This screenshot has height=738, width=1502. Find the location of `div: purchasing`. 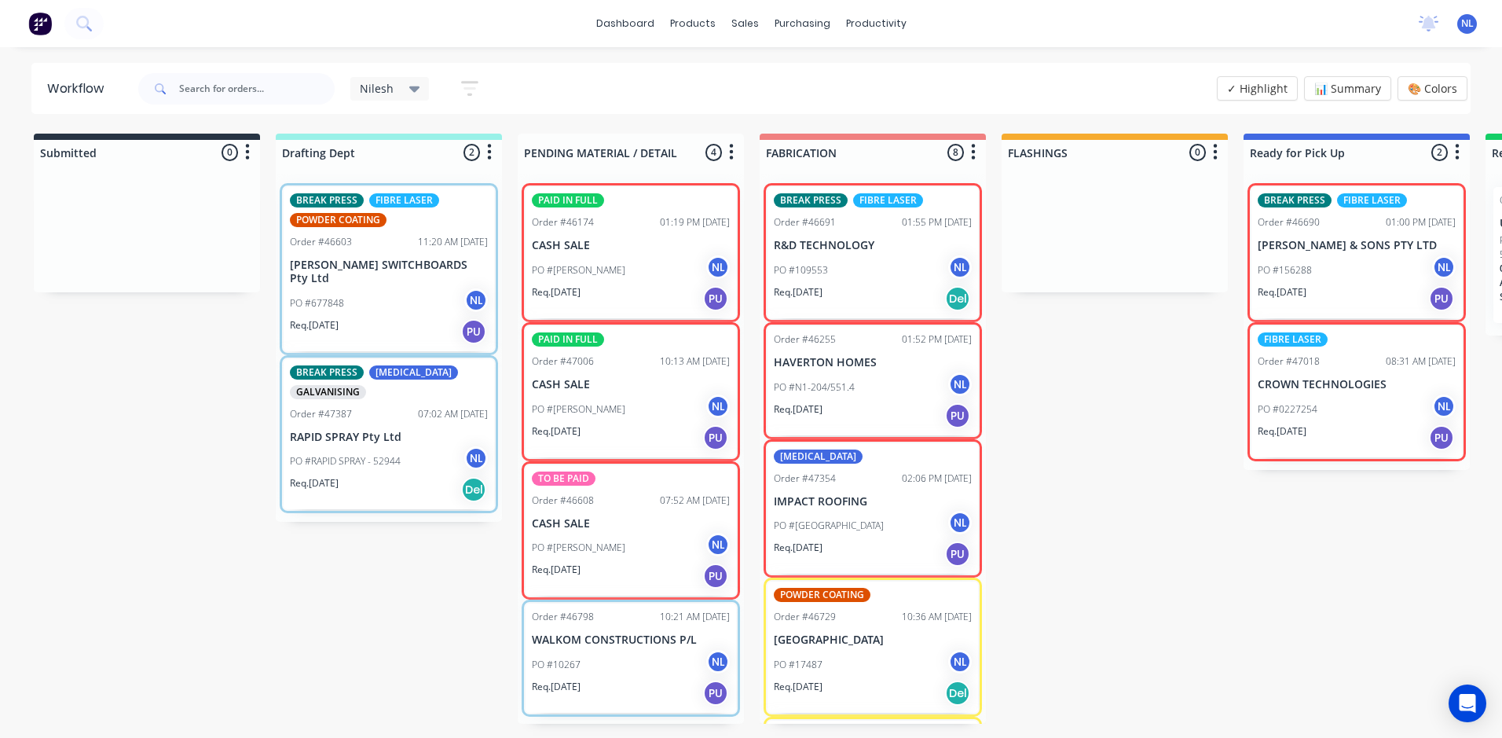

div: purchasing is located at coordinates (802, 24).